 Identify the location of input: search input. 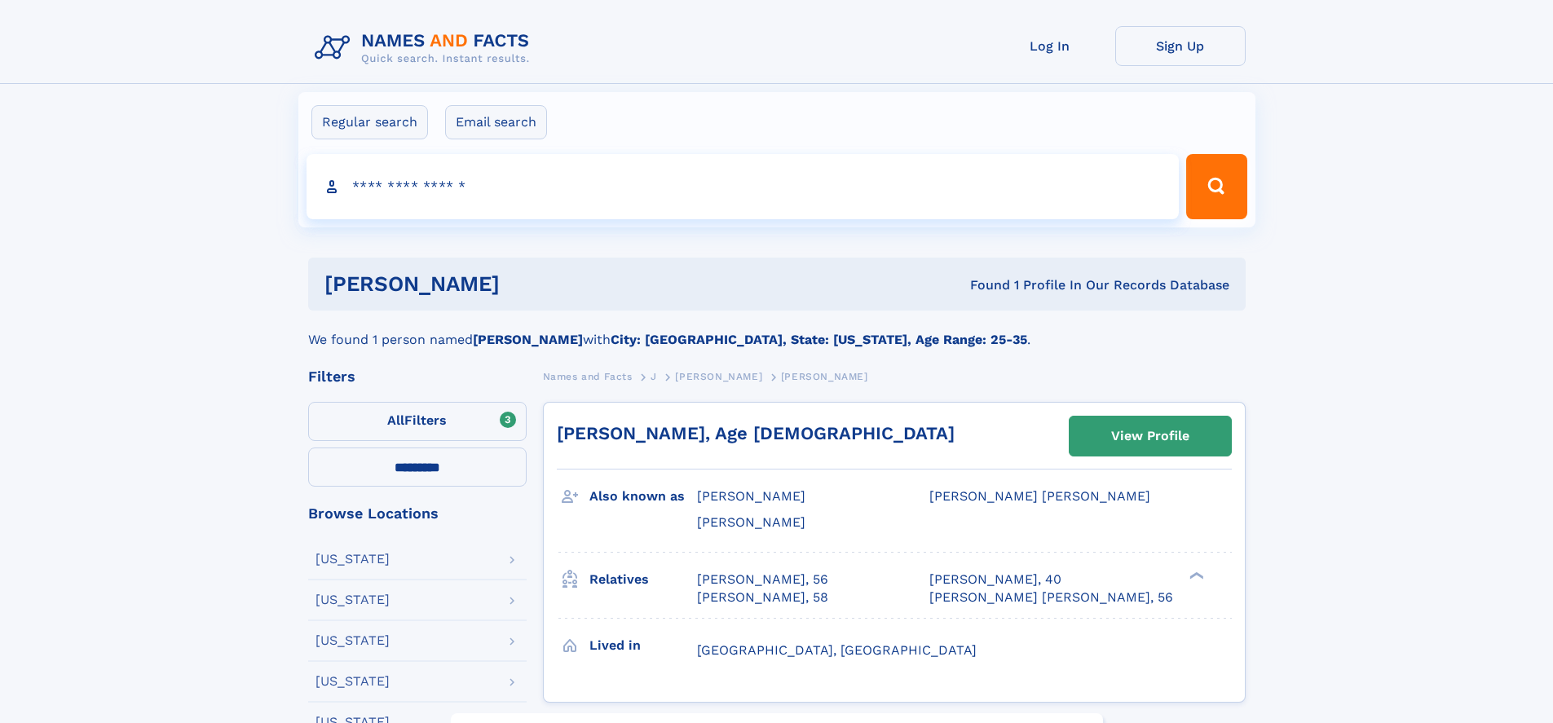
(742, 187).